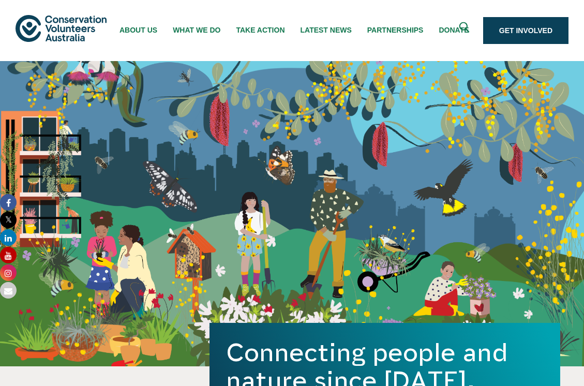 The image size is (584, 386). I want to click on a: Get Involved, so click(525, 30).